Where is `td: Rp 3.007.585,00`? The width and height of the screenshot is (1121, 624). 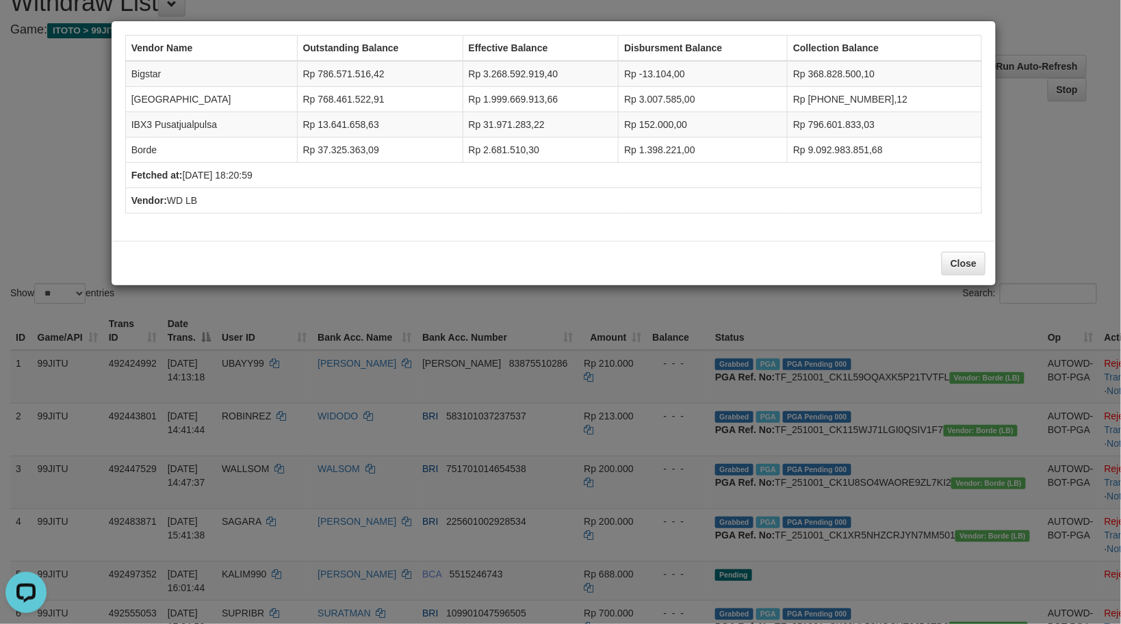
td: Rp 3.007.585,00 is located at coordinates (703, 99).